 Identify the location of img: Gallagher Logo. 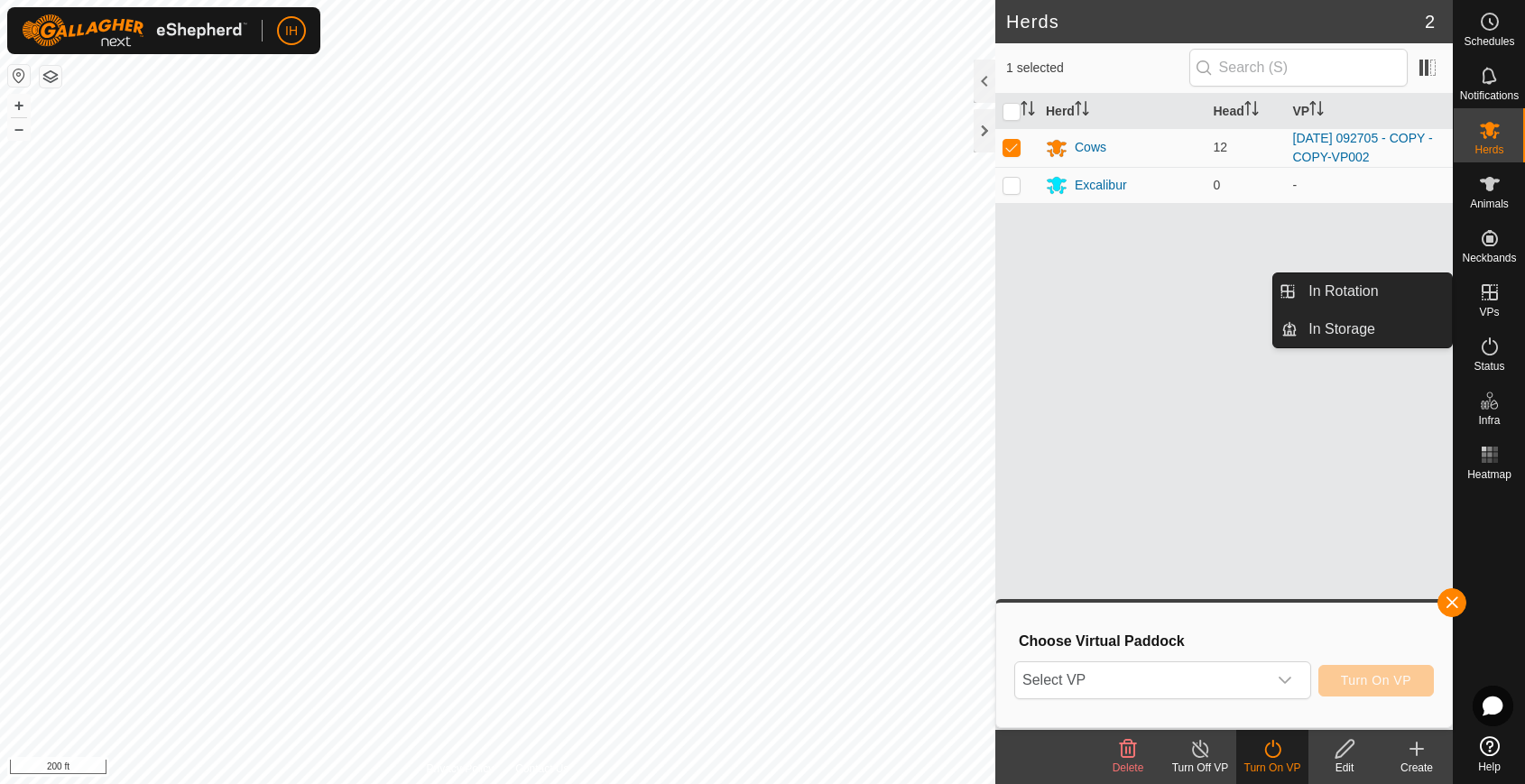
(135, 30).